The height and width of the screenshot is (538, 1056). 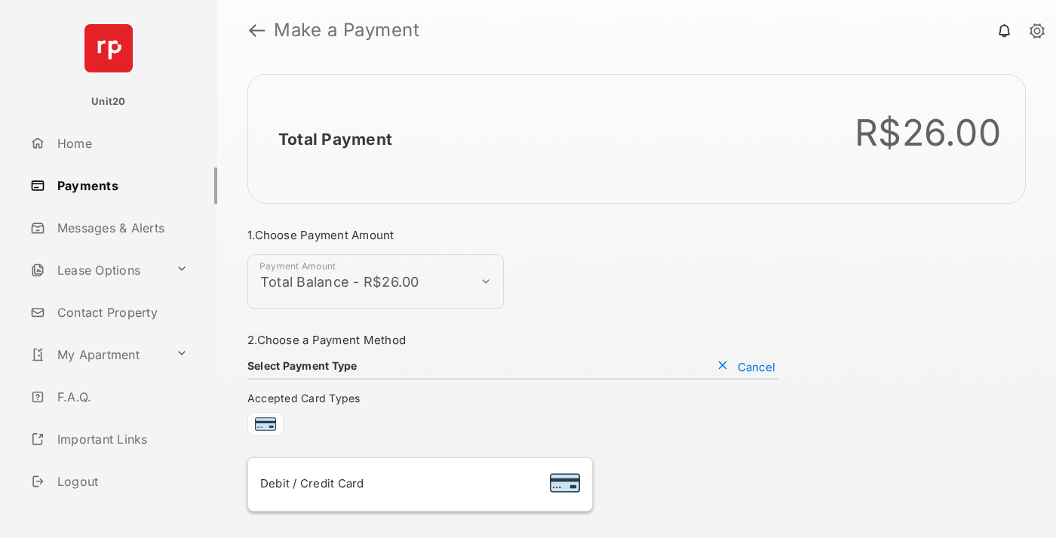 What do you see at coordinates (109, 102) in the screenshot?
I see `p: Unit20` at bounding box center [109, 102].